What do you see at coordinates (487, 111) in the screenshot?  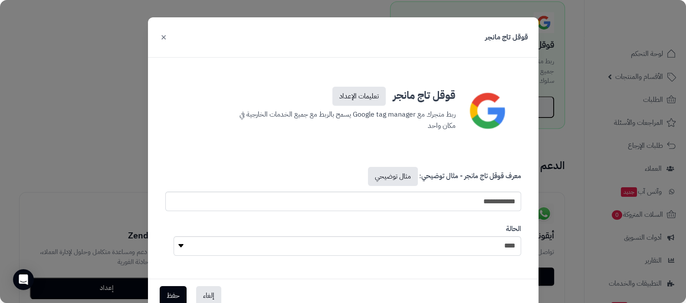 I see `img: google-icon.png` at bounding box center [487, 111].